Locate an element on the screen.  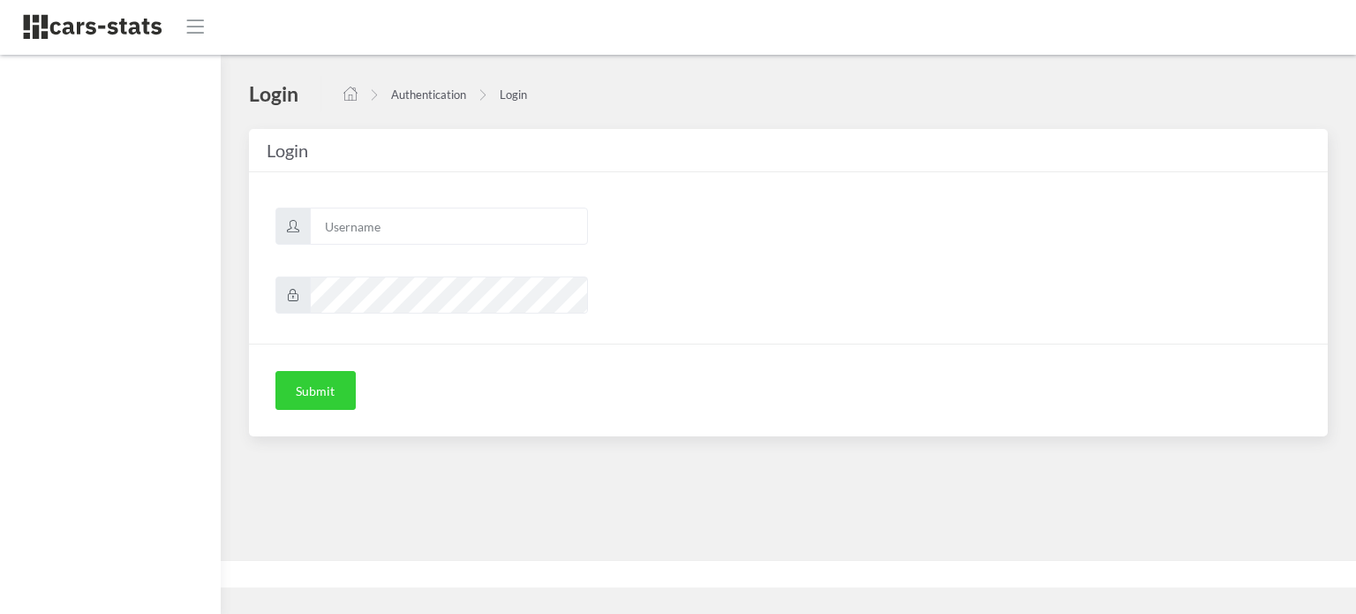
span: Login is located at coordinates (287, 150).